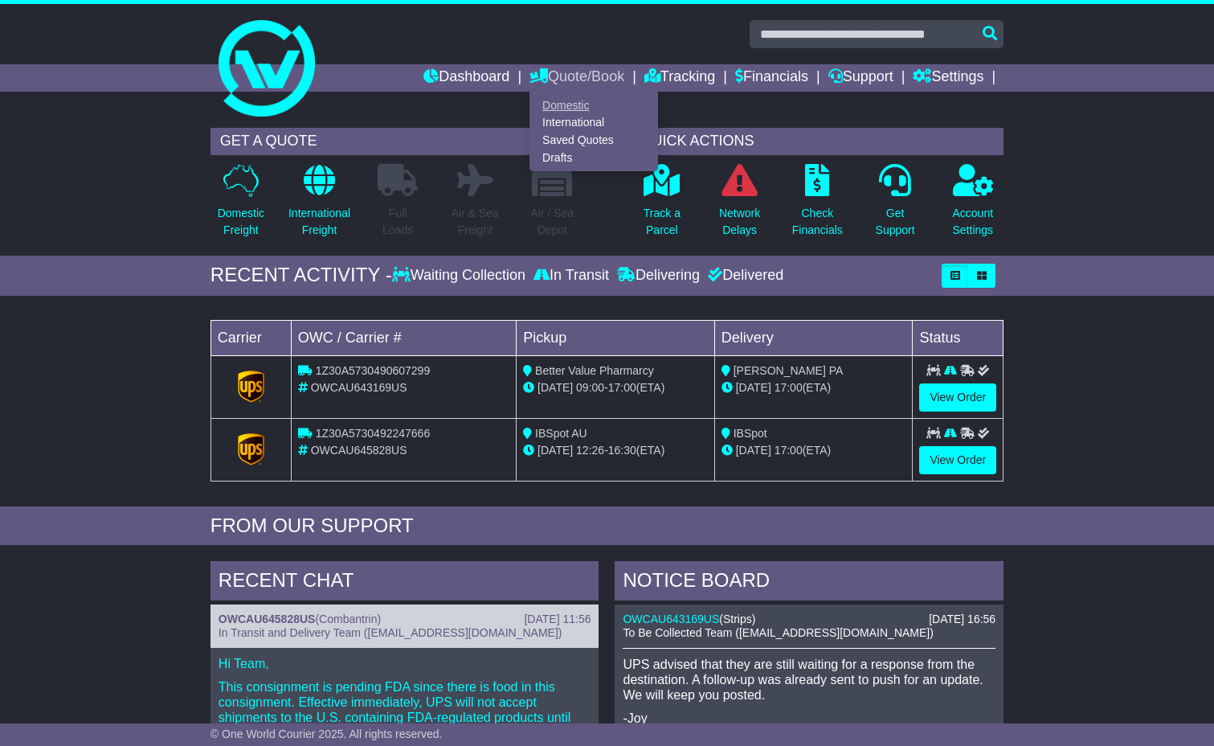  What do you see at coordinates (359, 450) in the screenshot?
I see `span: OWCAU645828US` at bounding box center [359, 450].